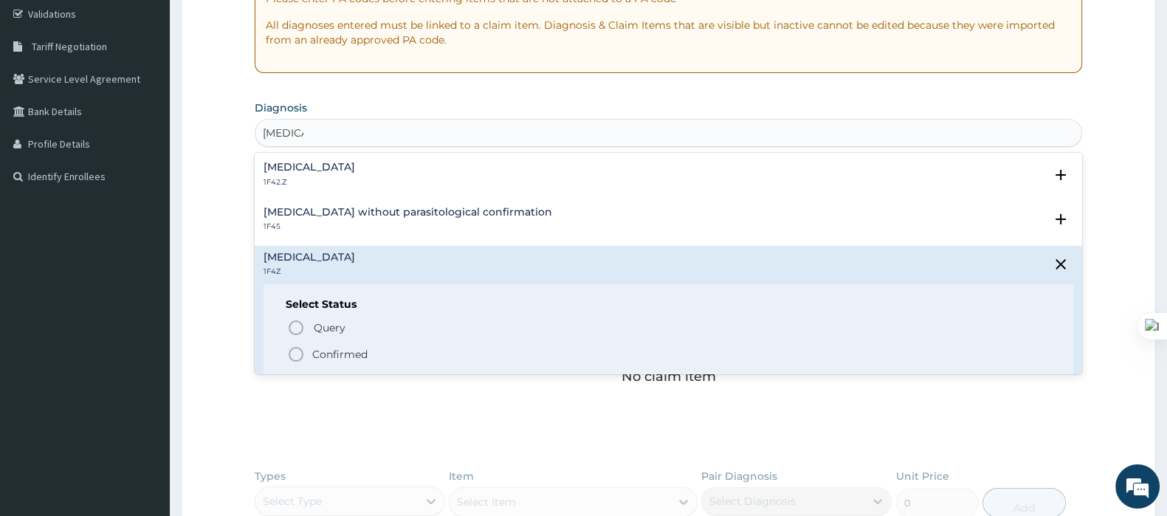  Describe the element at coordinates (668, 304) in the screenshot. I see `h6: Select Status` at that location.